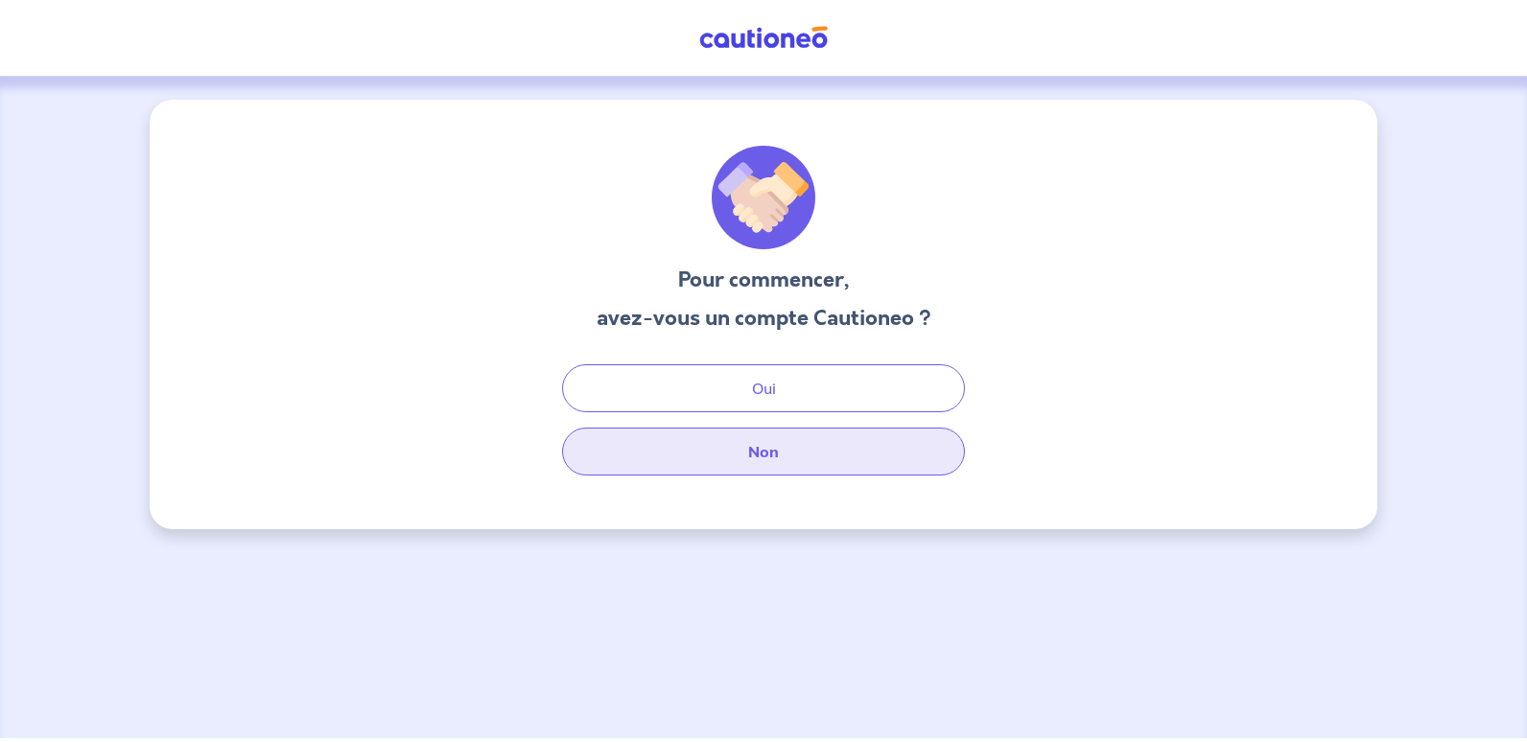 The width and height of the screenshot is (1527, 742). What do you see at coordinates (763, 37) in the screenshot?
I see `img: Cautioneo` at bounding box center [763, 37].